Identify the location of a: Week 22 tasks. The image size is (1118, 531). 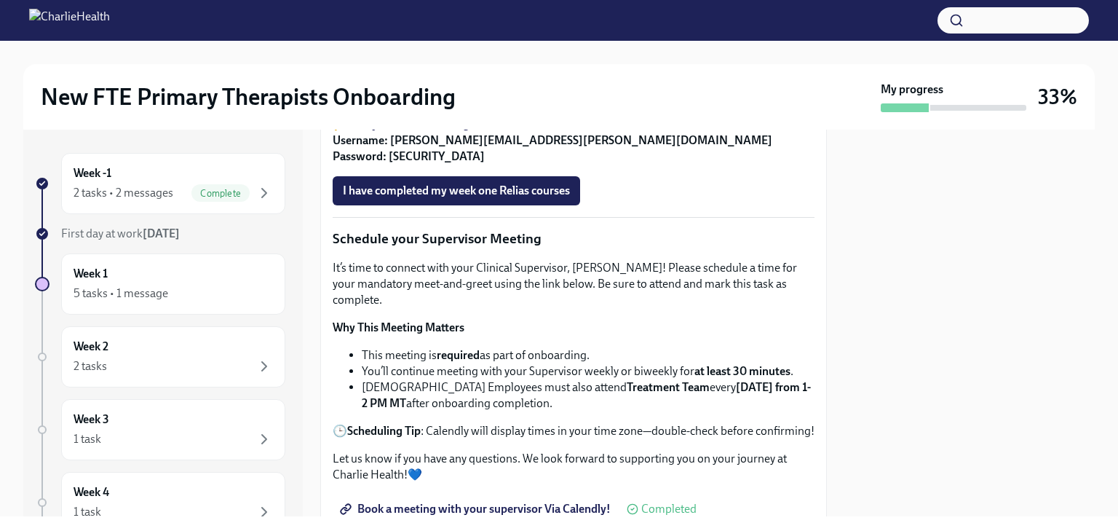
(160, 357).